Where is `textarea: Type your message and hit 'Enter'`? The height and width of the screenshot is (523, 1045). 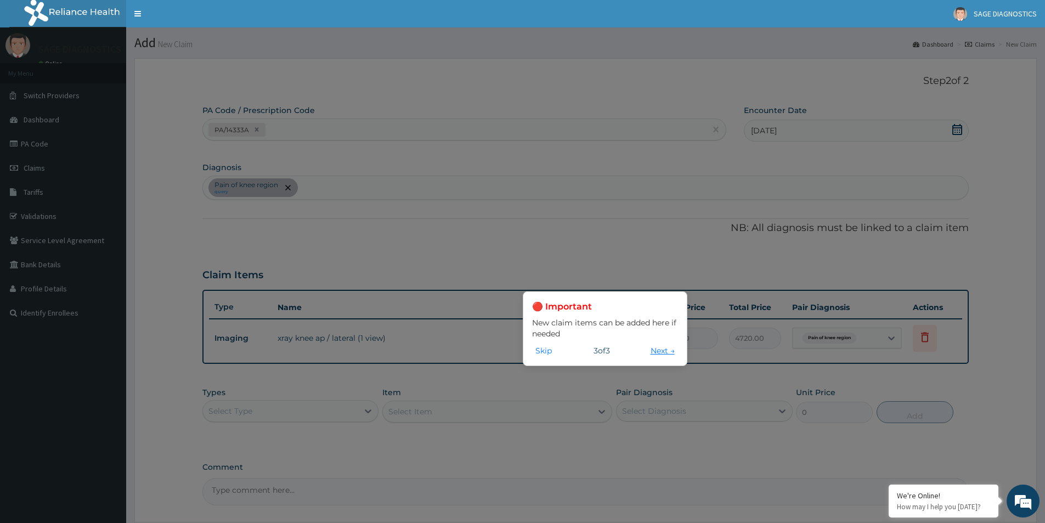
textarea: Type your message and hit 'Enter' is located at coordinates (107, 319).